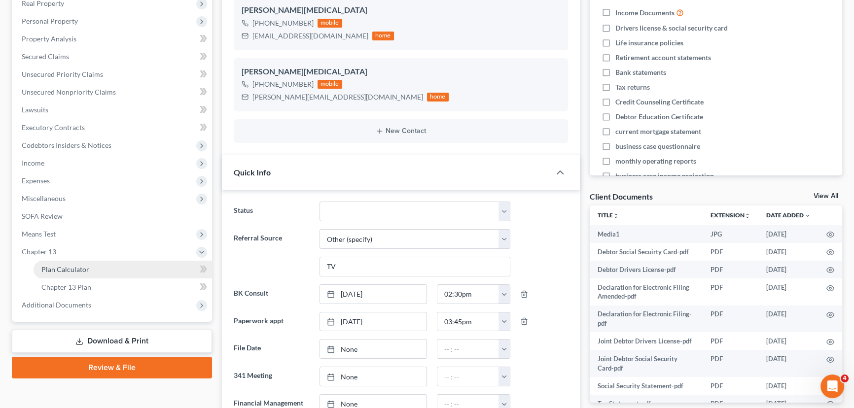  What do you see at coordinates (633, 87) in the screenshot?
I see `span: Tax returns` at bounding box center [633, 87].